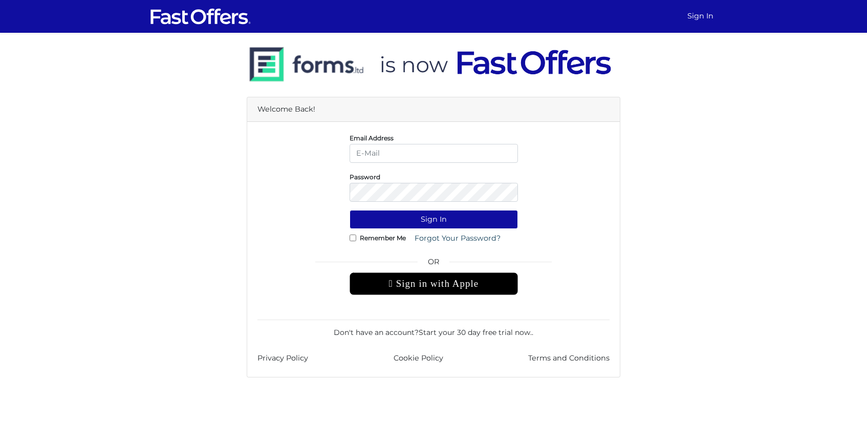 The width and height of the screenshot is (867, 443). What do you see at coordinates (383, 237) in the screenshot?
I see `label: Remember Me` at bounding box center [383, 237].